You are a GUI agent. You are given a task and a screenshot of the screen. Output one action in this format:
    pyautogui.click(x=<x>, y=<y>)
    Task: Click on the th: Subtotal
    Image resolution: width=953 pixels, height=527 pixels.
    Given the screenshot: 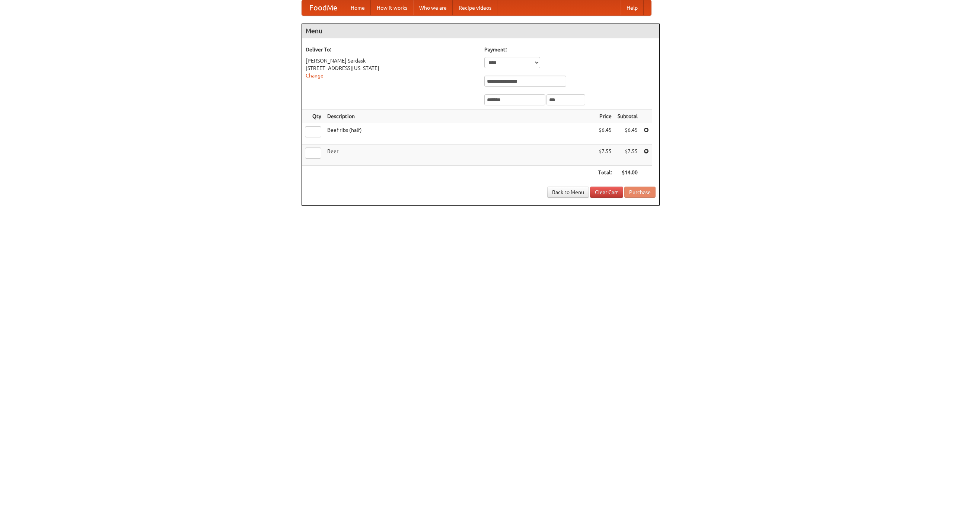 What is the action you would take?
    pyautogui.click(x=628, y=116)
    